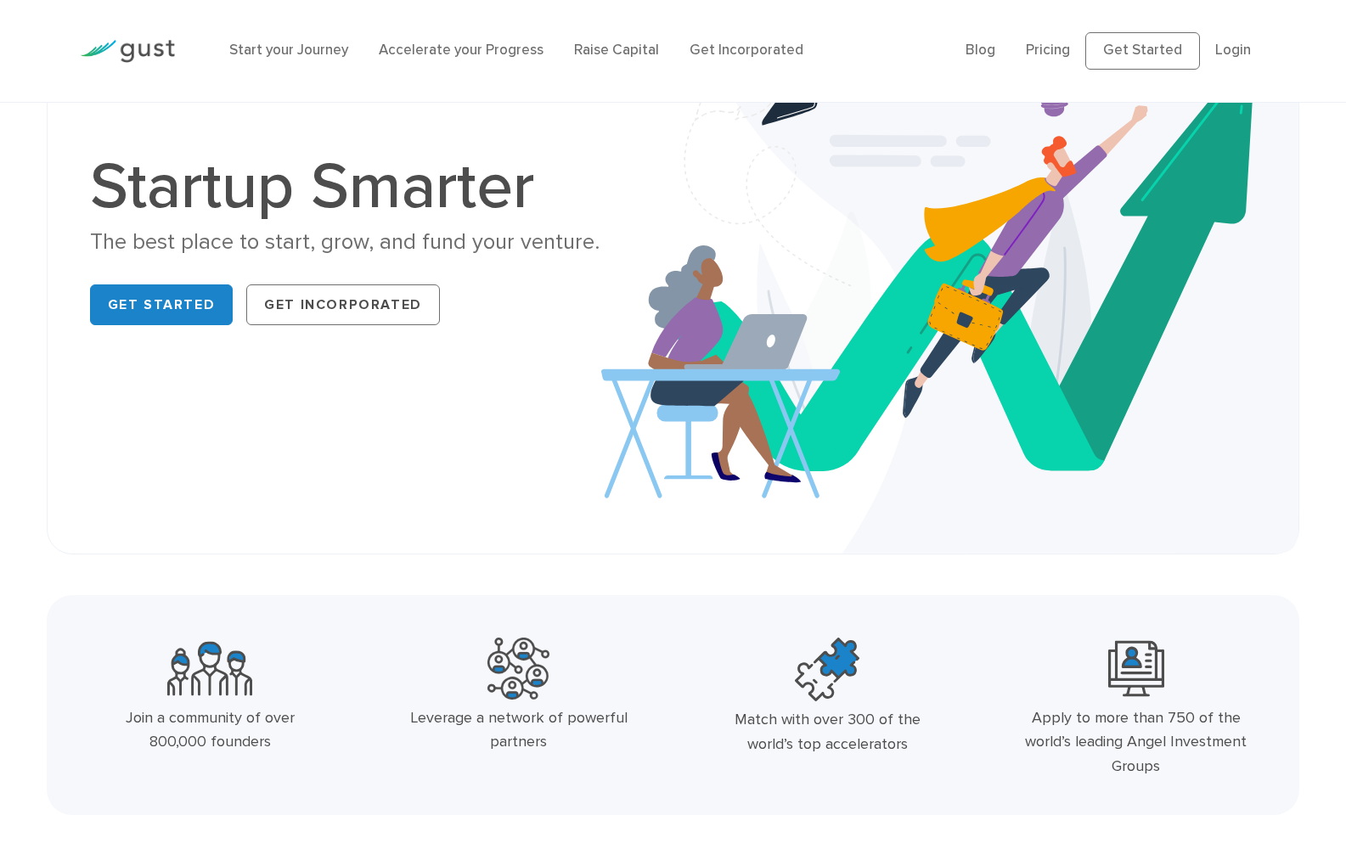 The image size is (1346, 849). I want to click on a: Accelerate your Progress, so click(461, 50).